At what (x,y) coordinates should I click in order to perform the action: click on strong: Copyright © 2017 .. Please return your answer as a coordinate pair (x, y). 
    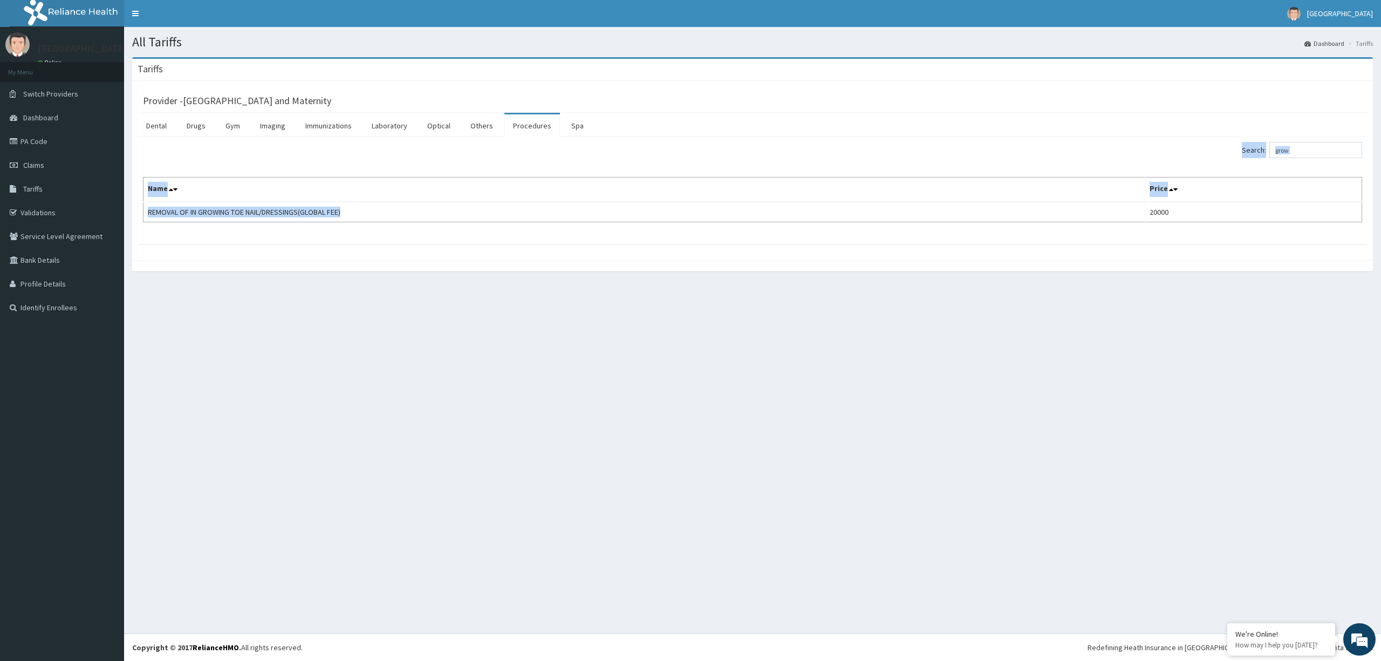
    Looking at the image, I should click on (187, 647).